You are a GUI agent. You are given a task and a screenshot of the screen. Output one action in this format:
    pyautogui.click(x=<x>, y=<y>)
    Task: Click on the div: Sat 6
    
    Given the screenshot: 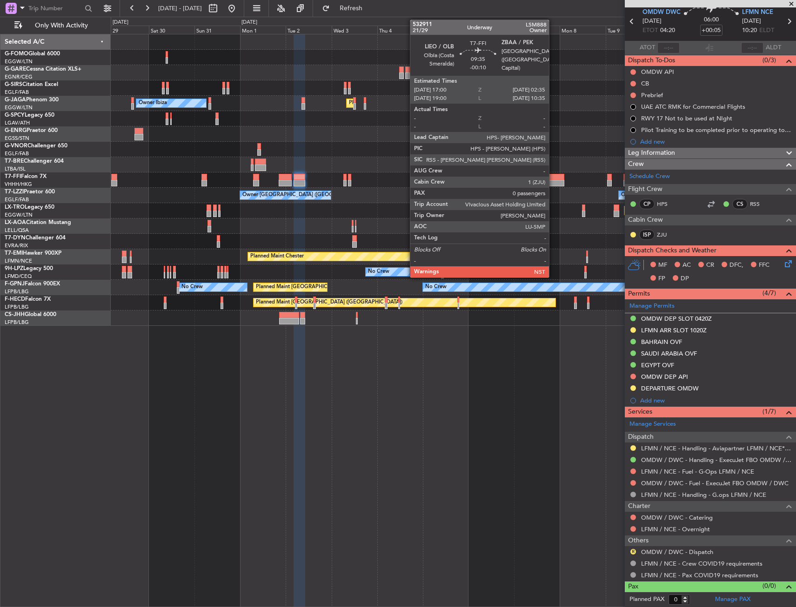 What is the action you would take?
    pyautogui.click(x=491, y=30)
    